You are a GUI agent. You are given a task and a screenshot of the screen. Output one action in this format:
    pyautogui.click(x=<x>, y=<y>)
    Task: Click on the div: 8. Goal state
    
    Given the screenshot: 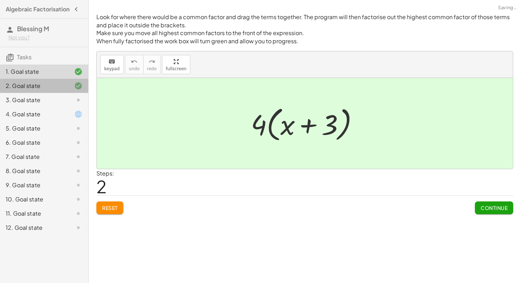 What is the action you would take?
    pyautogui.click(x=34, y=171)
    